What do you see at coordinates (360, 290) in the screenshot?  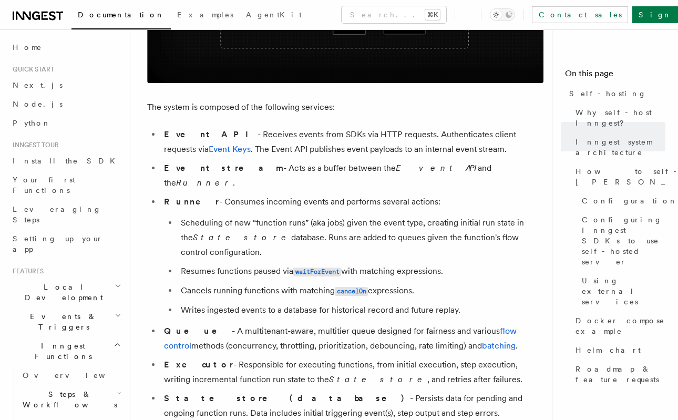 I see `li: Cancels running functions with matching expressions.` at bounding box center [360, 290].